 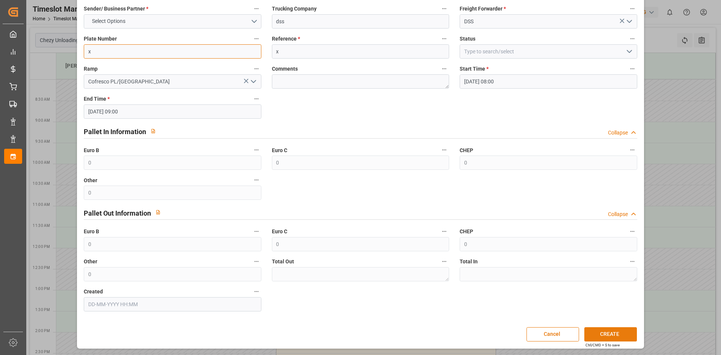 What do you see at coordinates (444, 261) in the screenshot?
I see `button: Total Out` at bounding box center [444, 261].